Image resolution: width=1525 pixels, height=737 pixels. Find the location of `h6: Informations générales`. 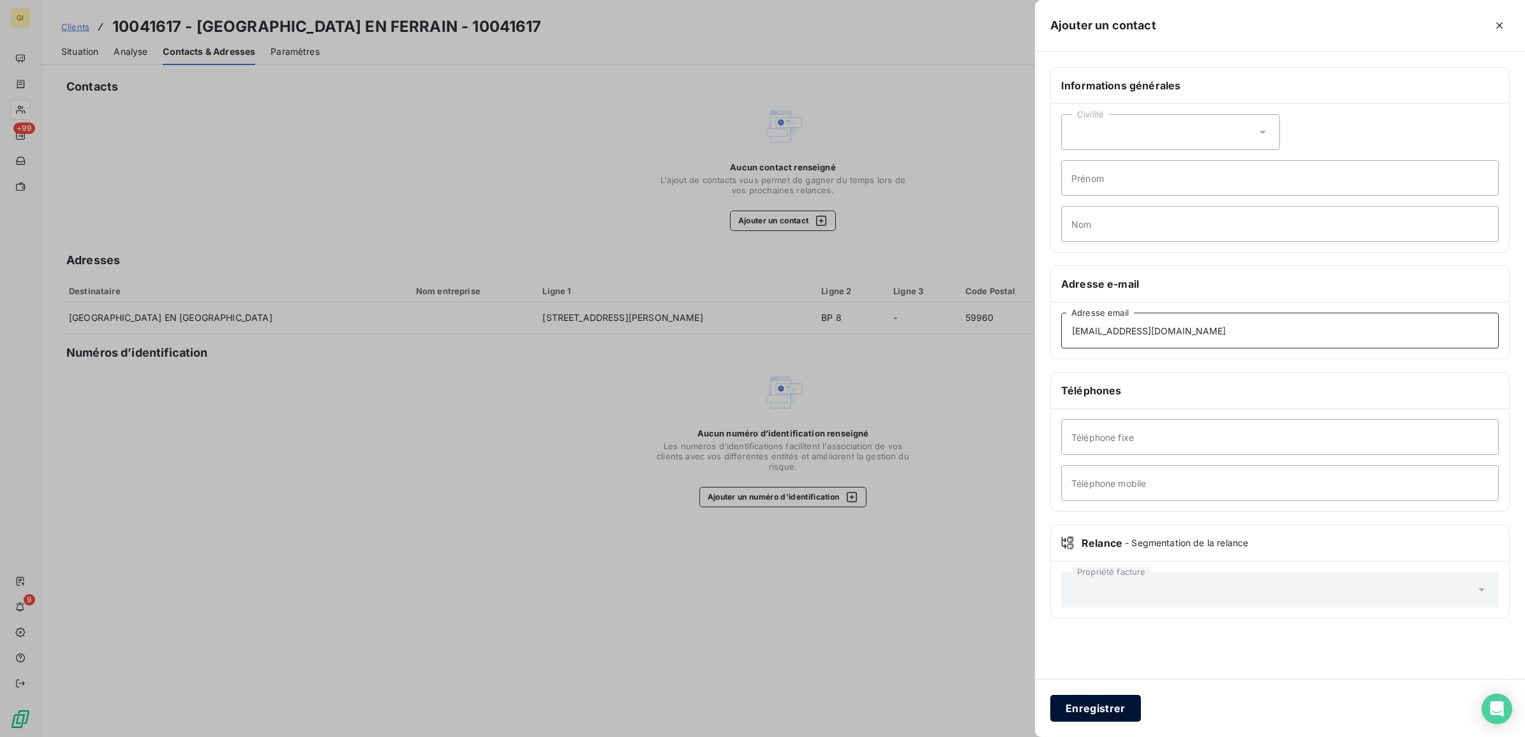

h6: Informations générales is located at coordinates (1280, 85).